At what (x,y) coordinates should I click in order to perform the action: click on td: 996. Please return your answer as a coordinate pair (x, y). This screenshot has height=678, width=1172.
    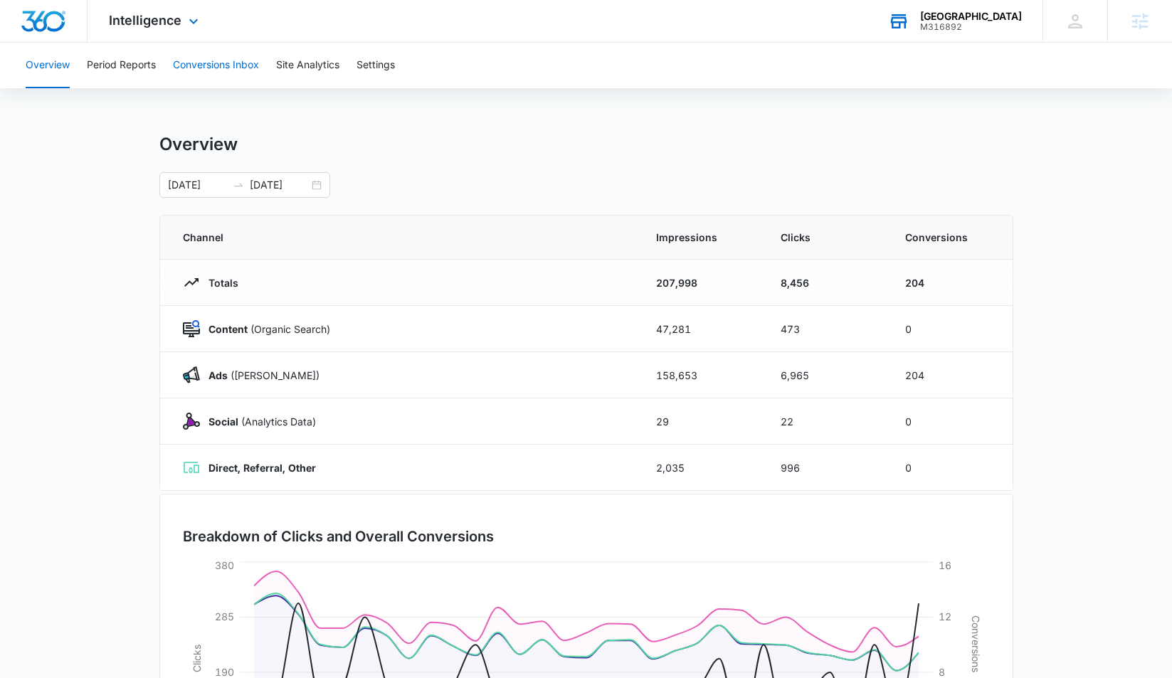
    Looking at the image, I should click on (825, 467).